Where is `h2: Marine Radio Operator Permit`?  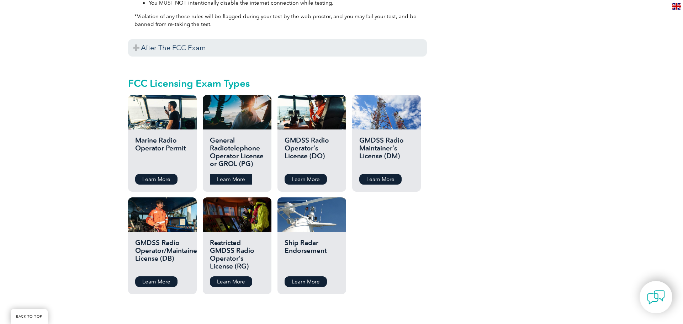 h2: Marine Radio Operator Permit is located at coordinates (162, 153).